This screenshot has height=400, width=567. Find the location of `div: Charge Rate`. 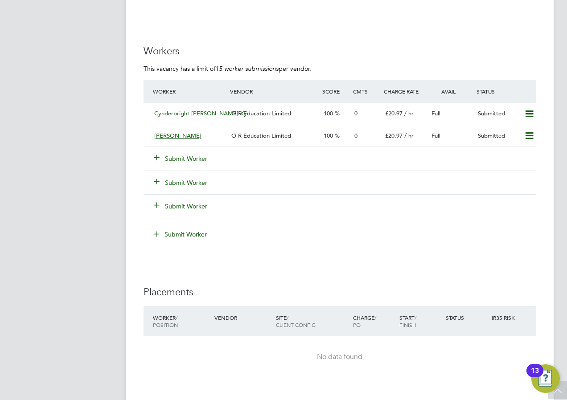

div: Charge Rate is located at coordinates (405, 91).